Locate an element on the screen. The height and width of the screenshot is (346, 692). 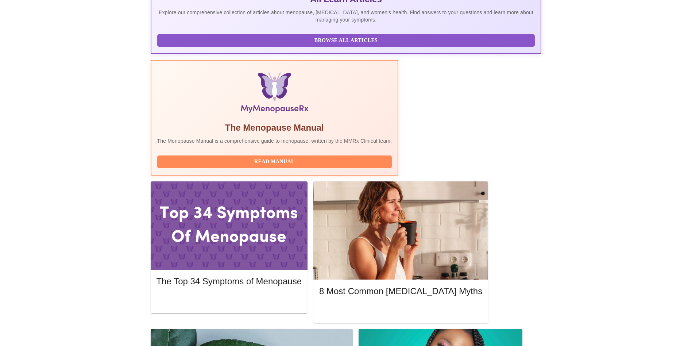
span: Read Manual is located at coordinates (275, 162).